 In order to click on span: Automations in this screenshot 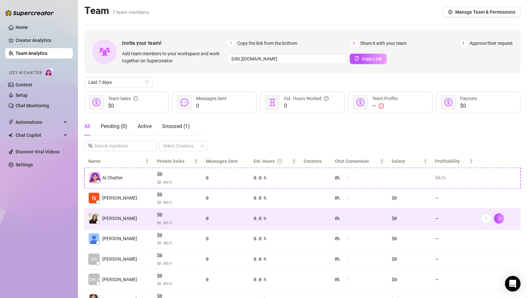, I will do `click(39, 122)`.